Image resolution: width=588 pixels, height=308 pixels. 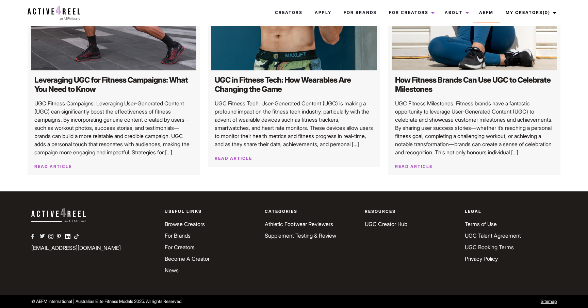 What do you see at coordinates (183, 301) in the screenshot?
I see `p: © AEFM International | Australias Elite Fitness Models 2025. All rights Reserved.` at bounding box center [183, 301].